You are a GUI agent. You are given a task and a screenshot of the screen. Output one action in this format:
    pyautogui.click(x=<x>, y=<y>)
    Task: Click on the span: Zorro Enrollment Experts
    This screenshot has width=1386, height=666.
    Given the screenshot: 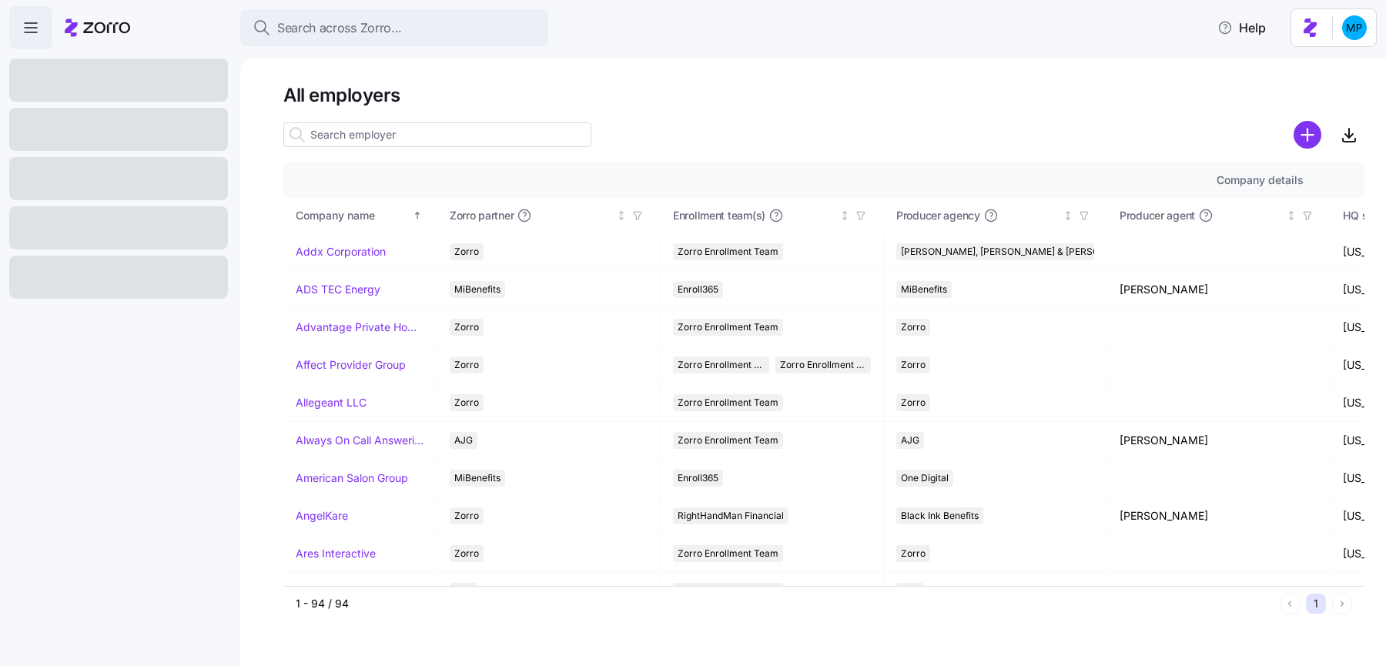 What is the action you would take?
    pyautogui.click(x=823, y=365)
    